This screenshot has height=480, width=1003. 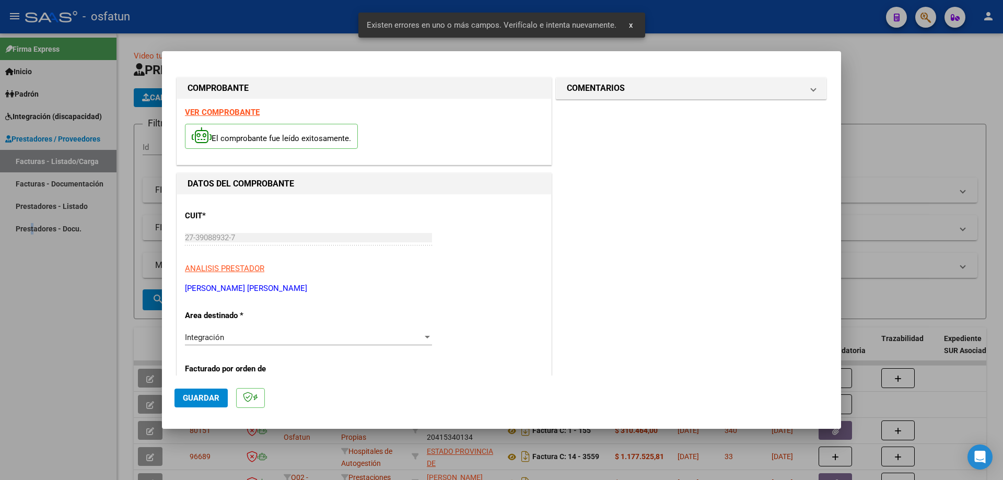 What do you see at coordinates (241, 183) in the screenshot?
I see `strong: DATOS DEL COMPROBANTE` at bounding box center [241, 183].